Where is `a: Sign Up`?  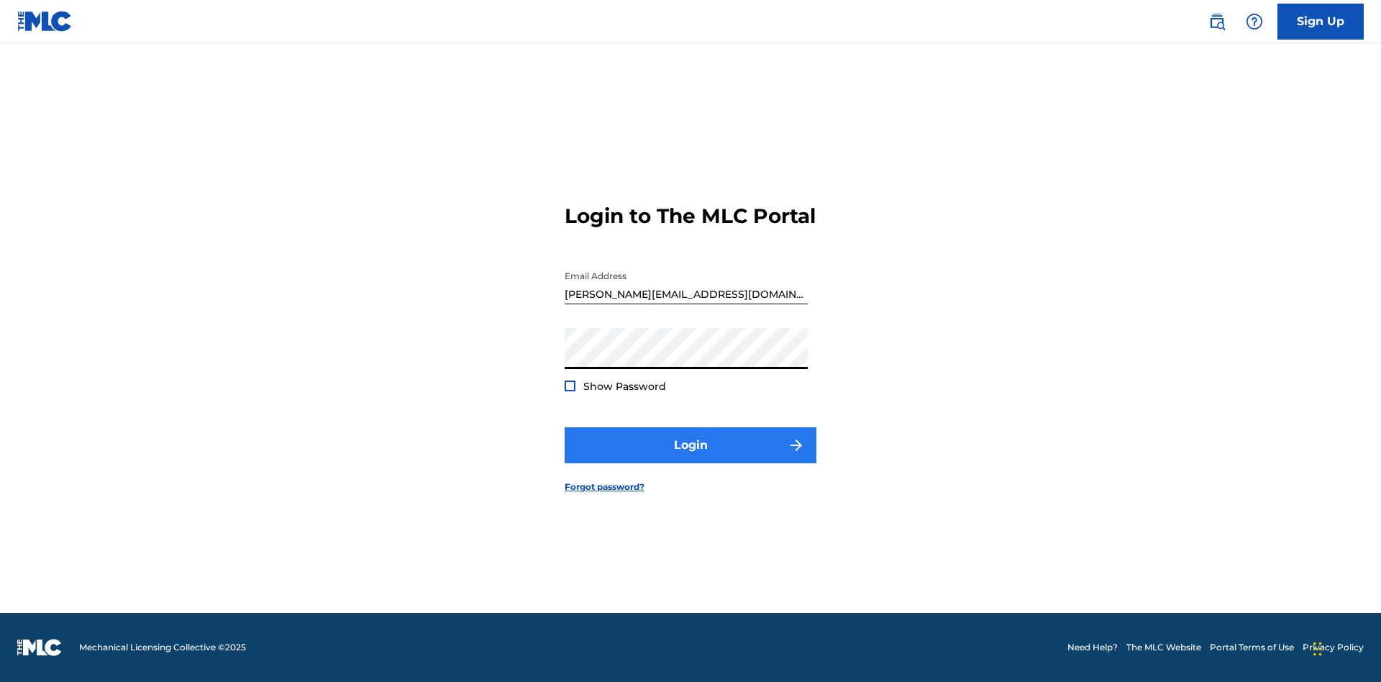
a: Sign Up is located at coordinates (1320, 22).